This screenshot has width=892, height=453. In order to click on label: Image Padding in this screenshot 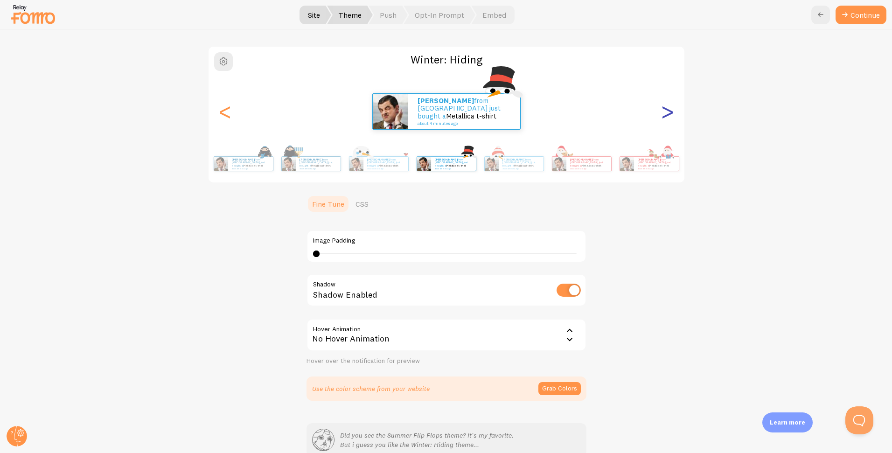, I will do `click(446, 241)`.